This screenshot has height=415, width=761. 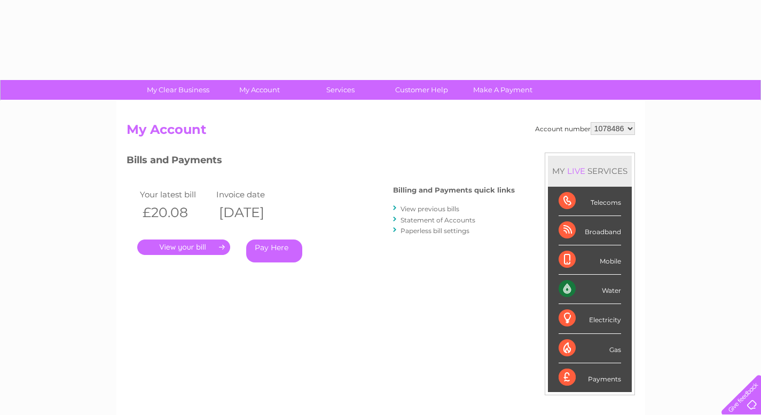 I want to click on div: LIVE, so click(x=576, y=171).